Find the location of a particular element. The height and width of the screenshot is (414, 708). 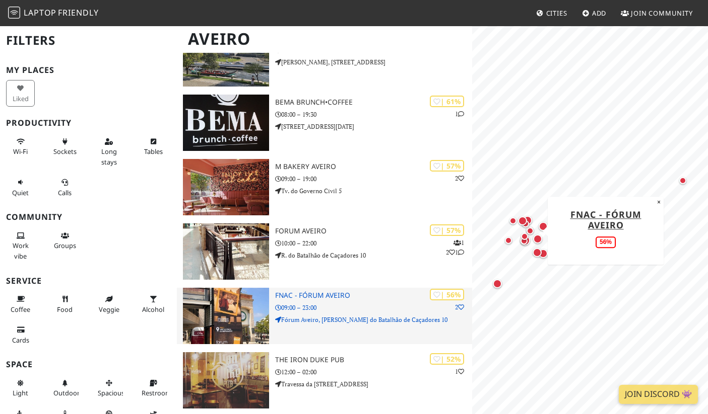

span: Join Community is located at coordinates (661, 13).